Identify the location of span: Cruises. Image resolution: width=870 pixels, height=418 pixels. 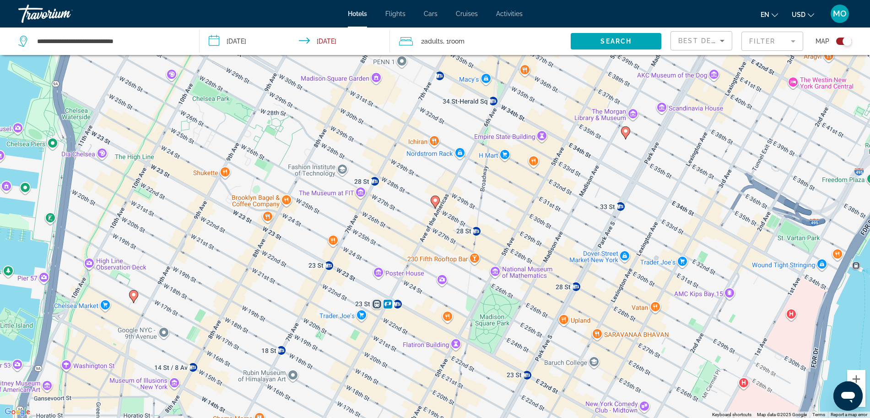
(467, 14).